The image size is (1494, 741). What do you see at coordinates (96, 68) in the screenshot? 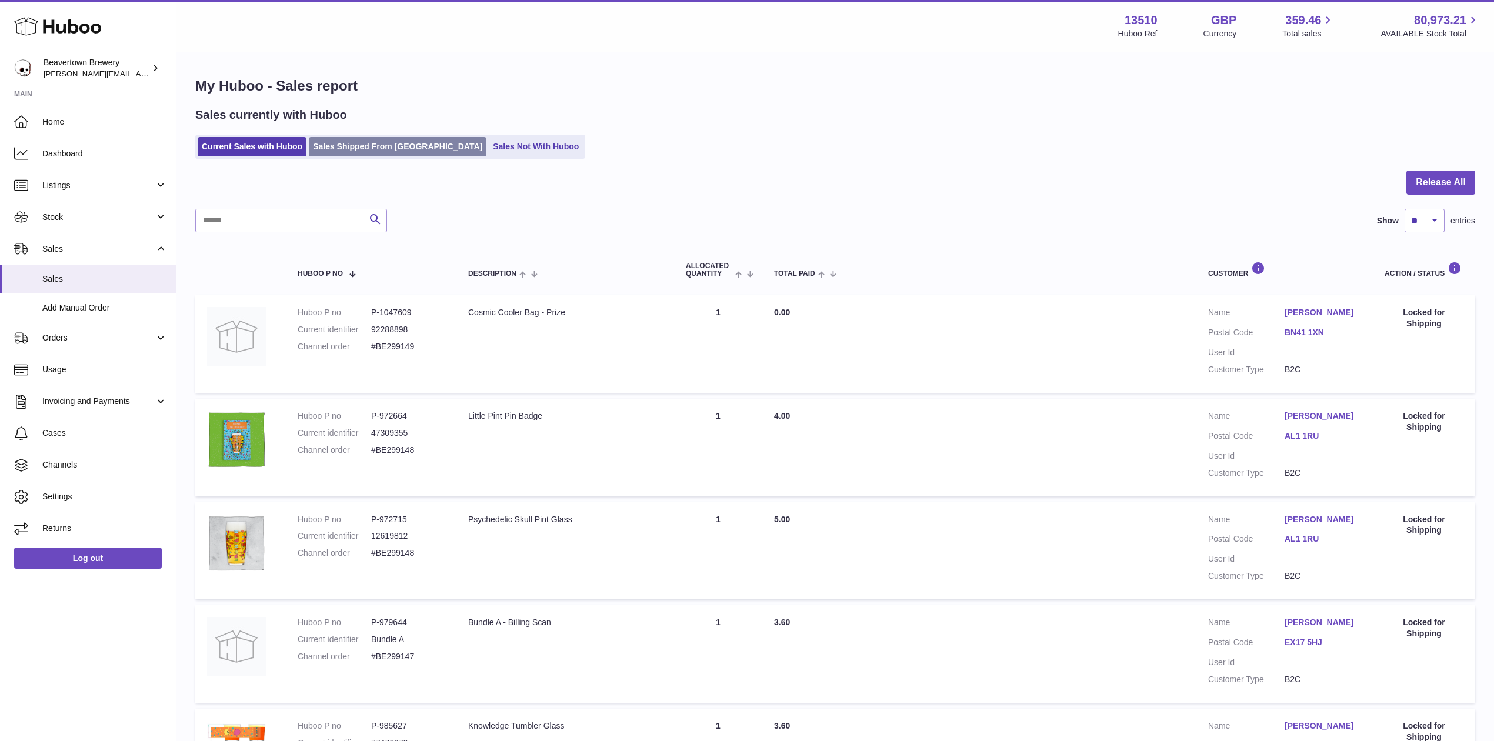
I see `div: Beavertown Brewery` at bounding box center [96, 68].